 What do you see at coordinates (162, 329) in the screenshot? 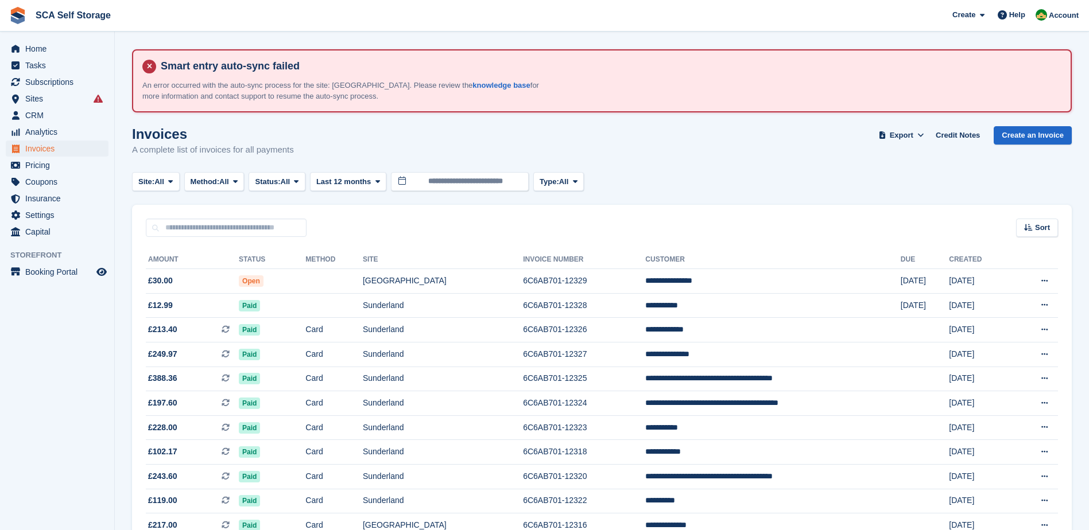
I see `span: £213.40` at bounding box center [162, 329].